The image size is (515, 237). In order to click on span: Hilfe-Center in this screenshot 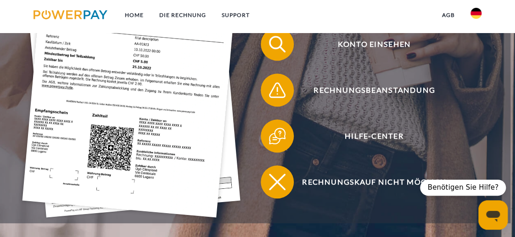, I will do `click(374, 136)`.